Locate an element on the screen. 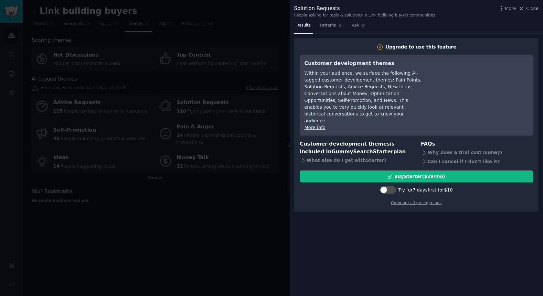 The width and height of the screenshot is (543, 296). div: Within your audience, we surface the following AI-tagged customer development themes: Pain Points... is located at coordinates (363, 97).